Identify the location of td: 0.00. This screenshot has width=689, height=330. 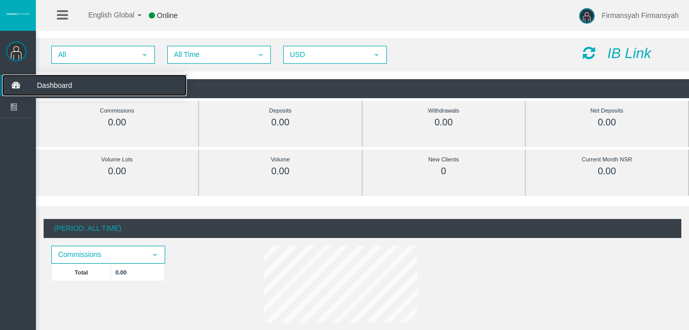
(138, 272).